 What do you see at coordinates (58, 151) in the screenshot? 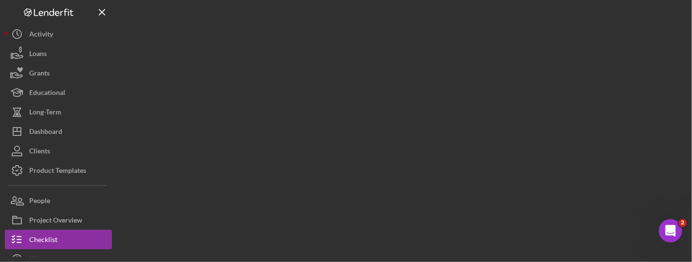
I see `a: Clients` at bounding box center [58, 151].